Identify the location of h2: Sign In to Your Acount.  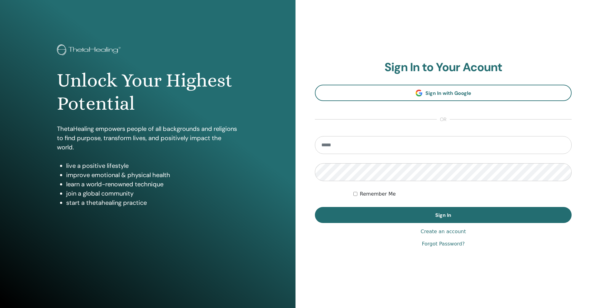
(443, 67).